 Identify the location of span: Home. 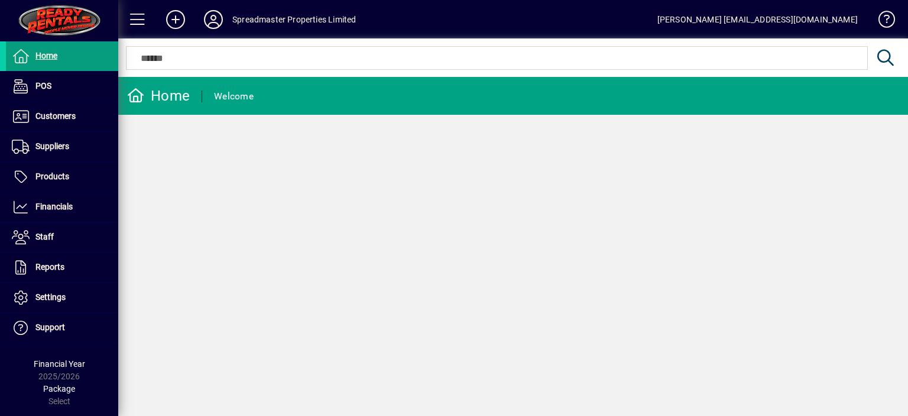
(46, 56).